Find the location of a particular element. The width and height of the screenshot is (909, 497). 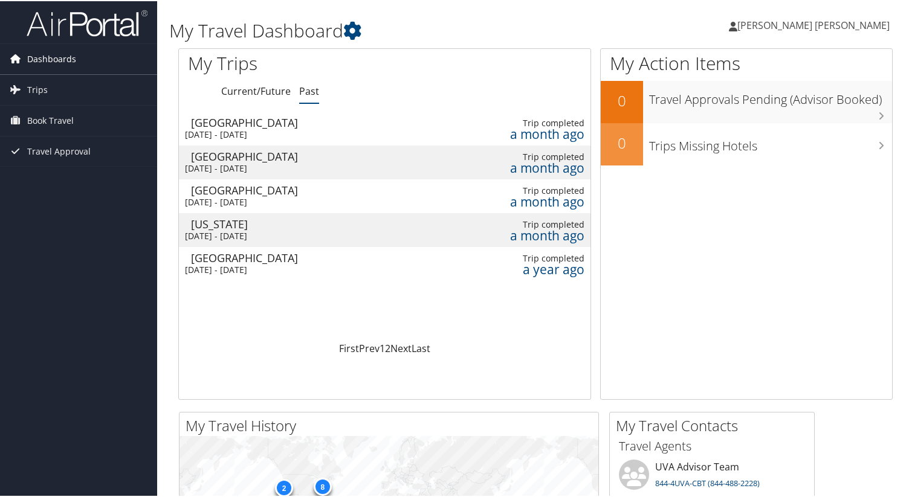

span: Trips is located at coordinates (37, 89).